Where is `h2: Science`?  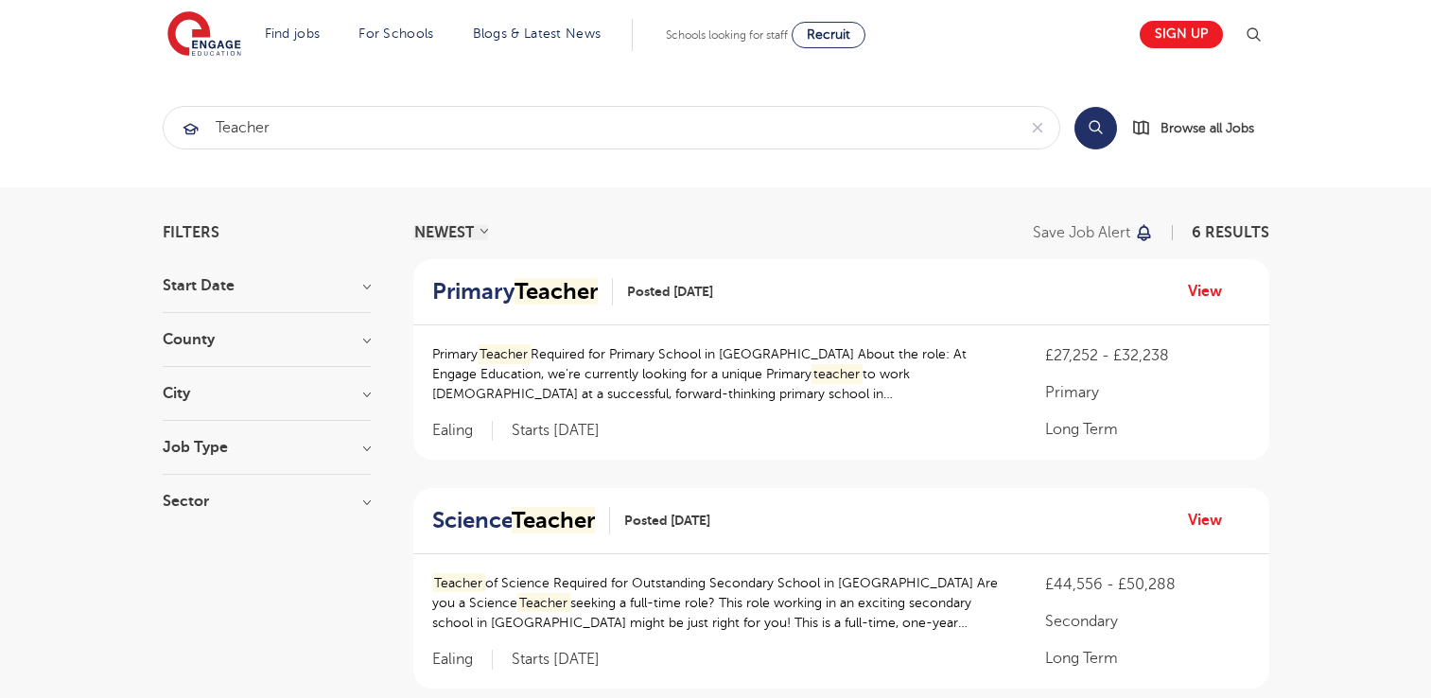
h2: Science is located at coordinates (513, 520).